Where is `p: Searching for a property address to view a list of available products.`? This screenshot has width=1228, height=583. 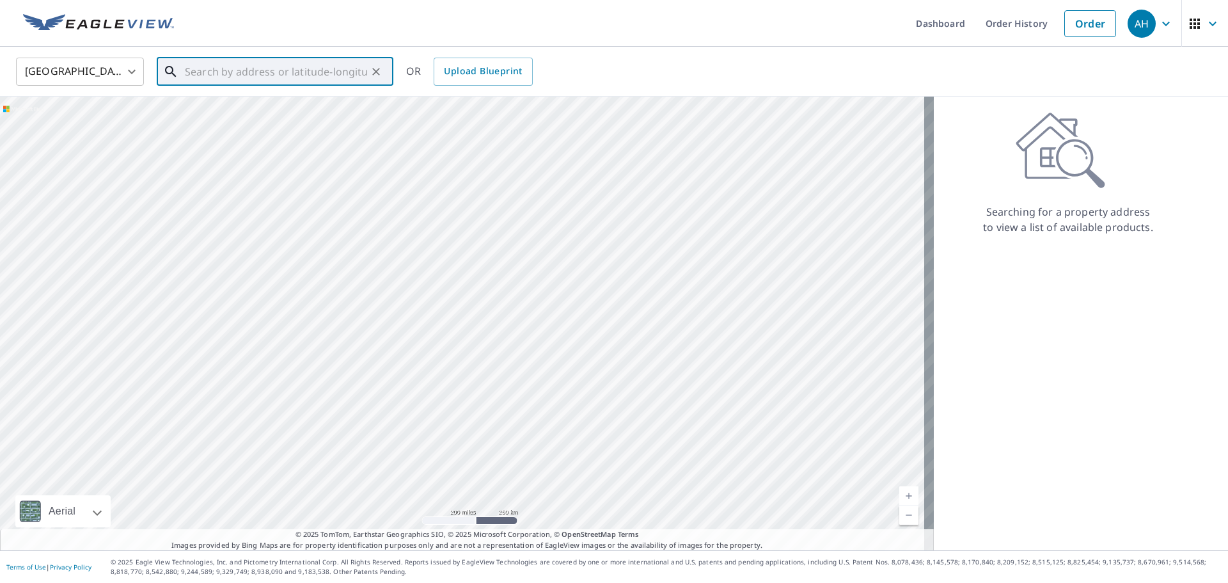
p: Searching for a property address to view a list of available products. is located at coordinates (1068, 219).